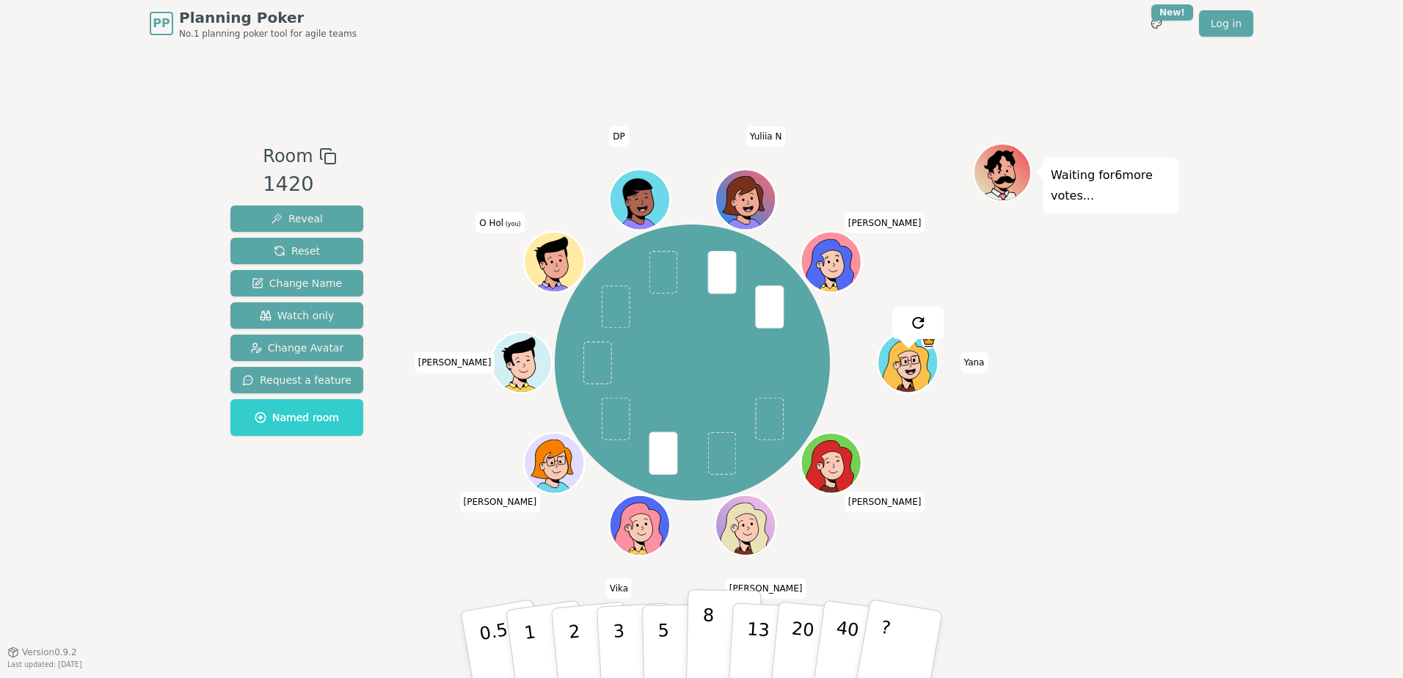 Image resolution: width=1403 pixels, height=678 pixels. Describe the element at coordinates (296, 348) in the screenshot. I see `button: Change Avatar` at that location.